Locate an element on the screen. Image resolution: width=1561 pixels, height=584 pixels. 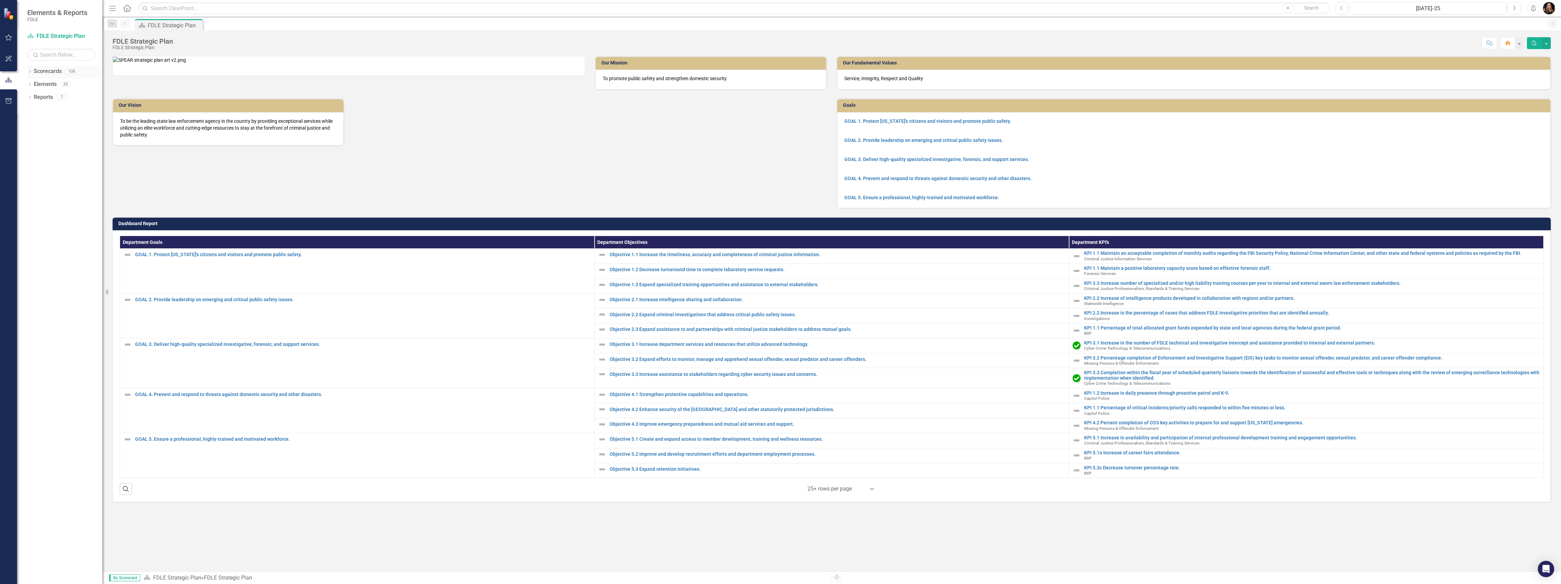
div: Open Intercom Messenger is located at coordinates (1546, 569).